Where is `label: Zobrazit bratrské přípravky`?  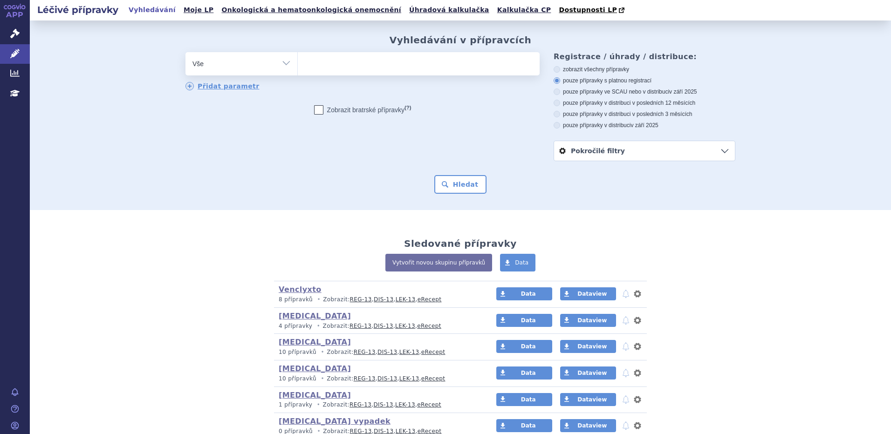
label: Zobrazit bratrské přípravky is located at coordinates (363, 110).